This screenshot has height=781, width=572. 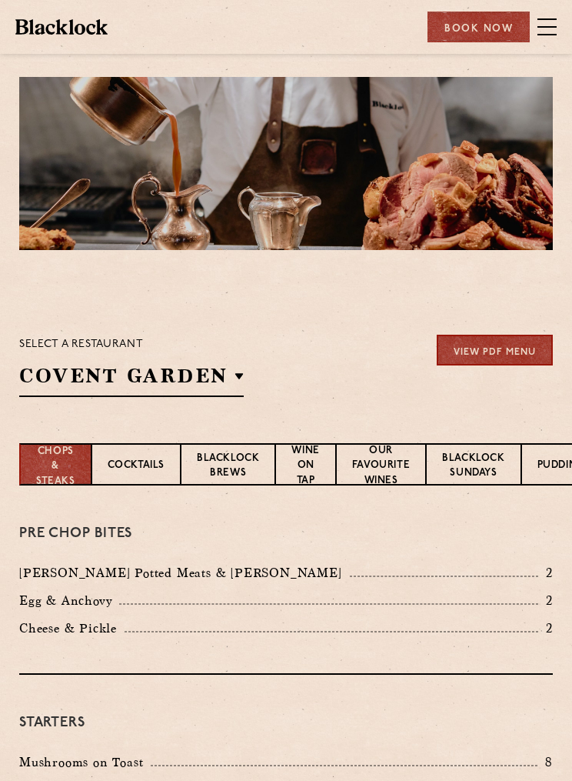 What do you see at coordinates (286, 723) in the screenshot?
I see `h3: Starters` at bounding box center [286, 723].